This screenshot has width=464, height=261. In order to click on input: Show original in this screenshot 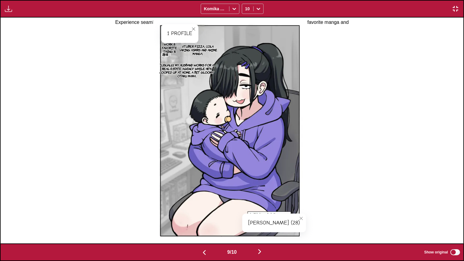, I will do `click(455, 252)`.